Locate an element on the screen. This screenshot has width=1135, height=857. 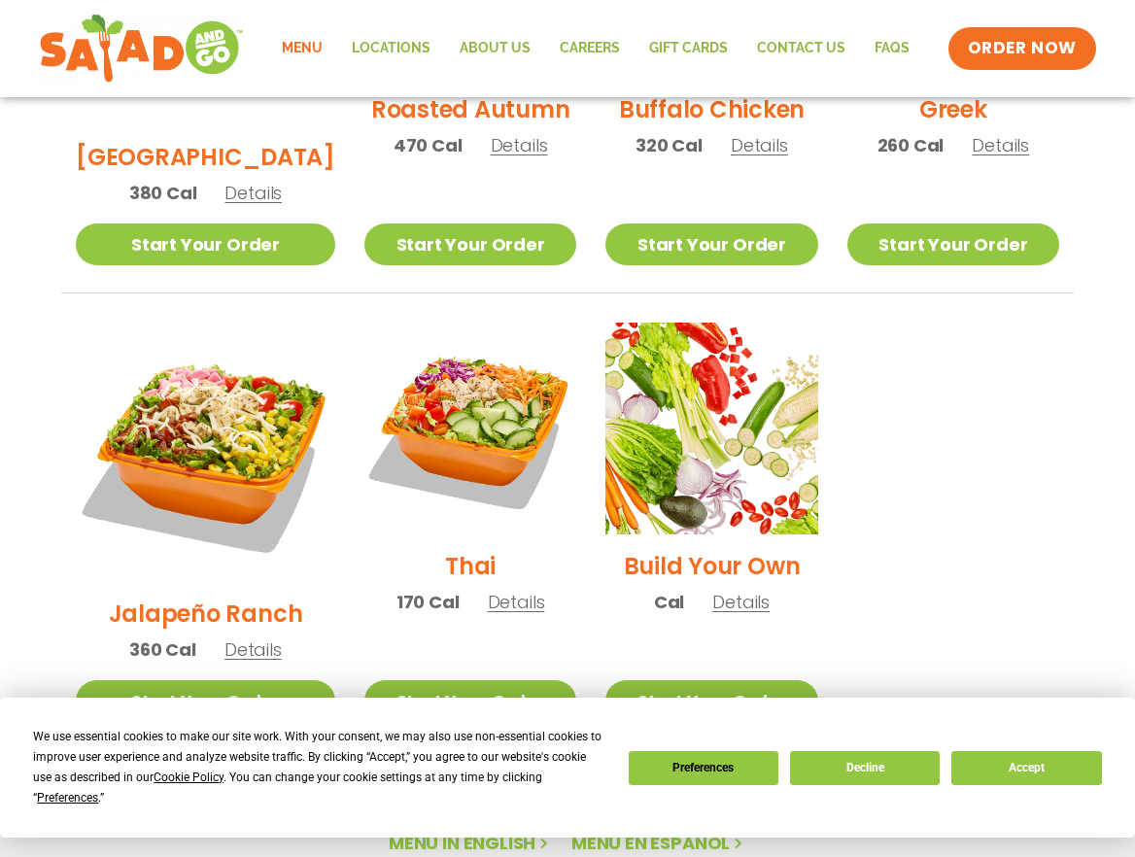
span: Cal is located at coordinates (669, 602).